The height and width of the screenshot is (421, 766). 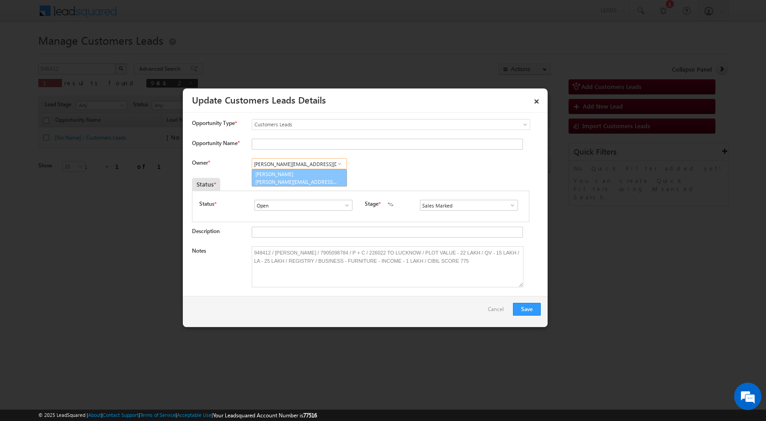 What do you see at coordinates (391, 124) in the screenshot?
I see `a: Customers Leads` at bounding box center [391, 124].